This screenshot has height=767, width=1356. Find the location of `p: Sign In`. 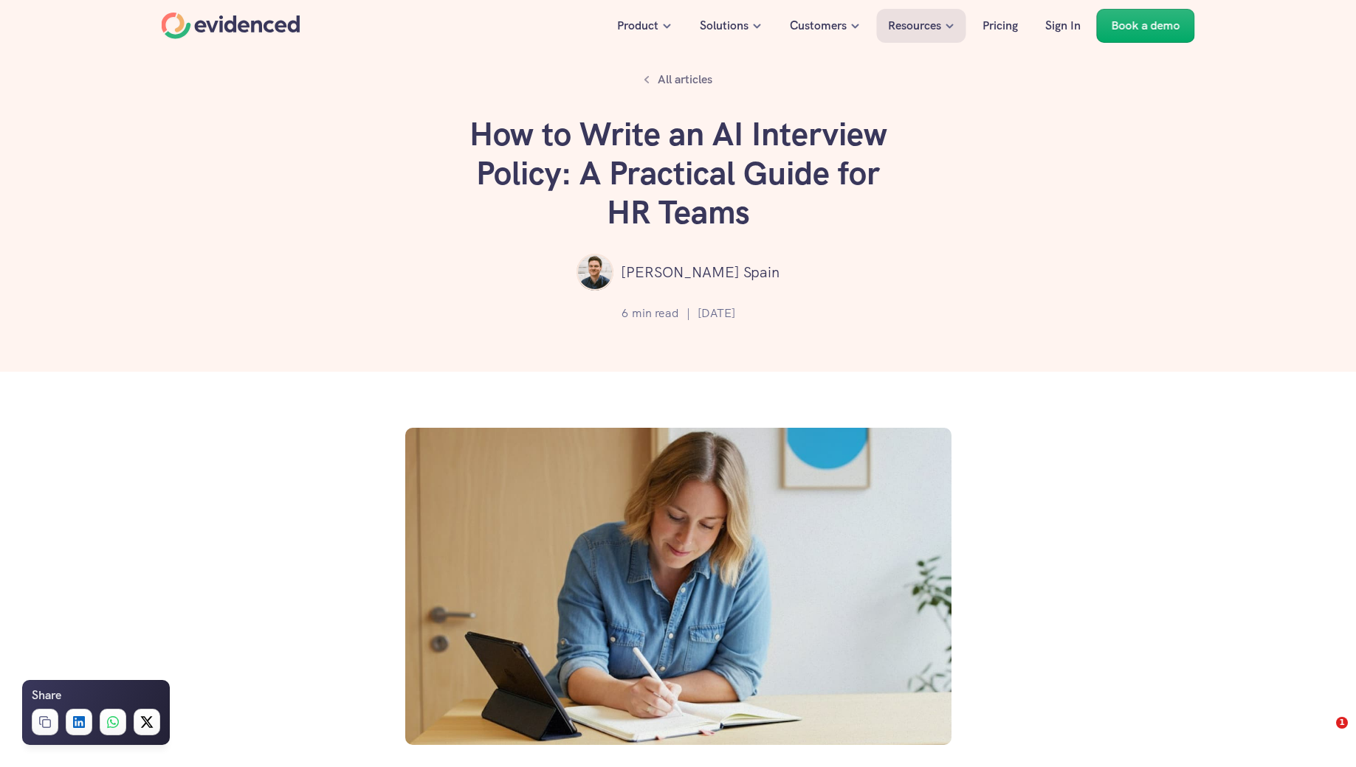

p: Sign In is located at coordinates (1063, 26).